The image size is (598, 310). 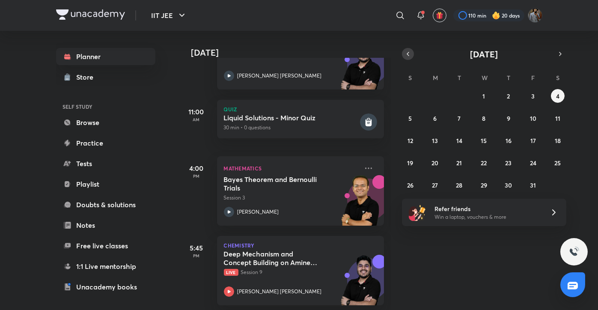 I want to click on button: October 16, 2025, so click(x=508, y=140).